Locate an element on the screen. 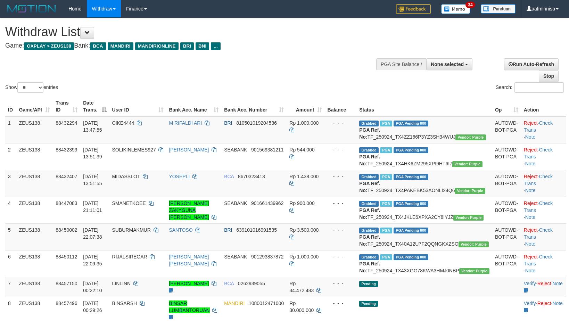 The height and width of the screenshot is (321, 569). span: Rp 34.472.483 is located at coordinates (302, 287).